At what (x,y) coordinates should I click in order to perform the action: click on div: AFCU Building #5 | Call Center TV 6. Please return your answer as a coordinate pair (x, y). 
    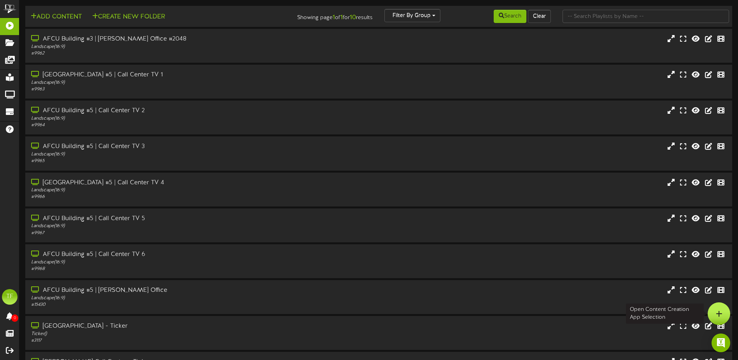
    Looking at the image, I should click on (172, 254).